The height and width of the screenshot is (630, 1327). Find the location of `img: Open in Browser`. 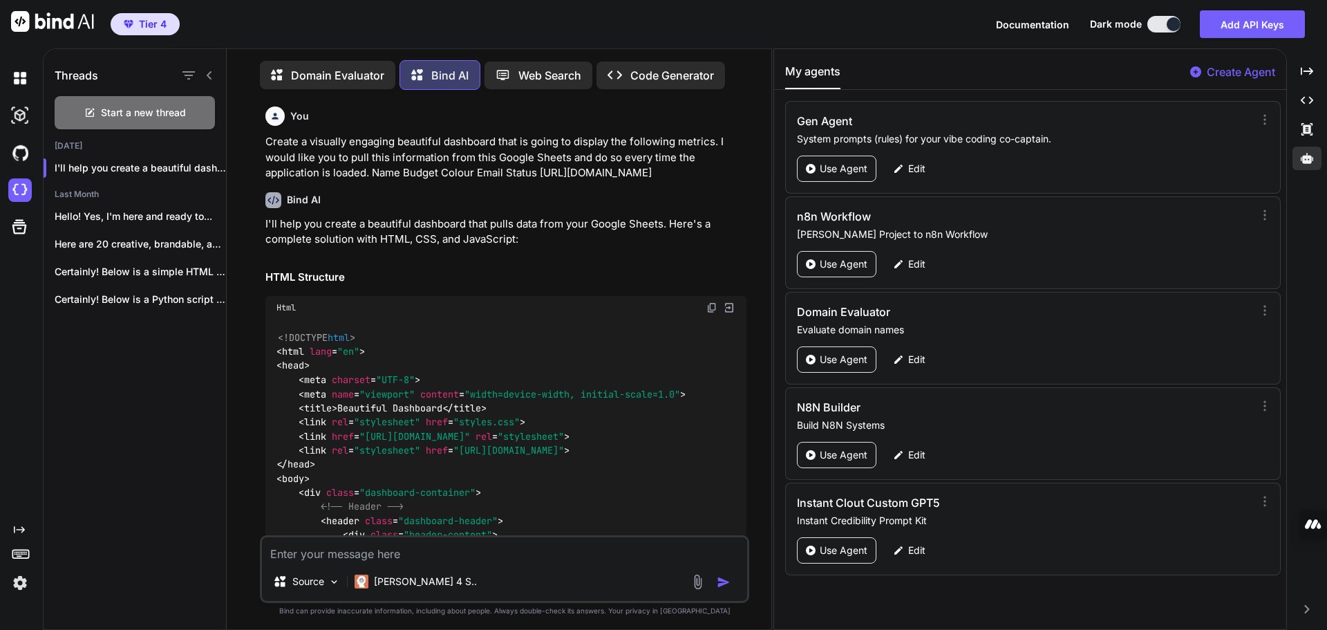

img: Open in Browser is located at coordinates (729, 308).